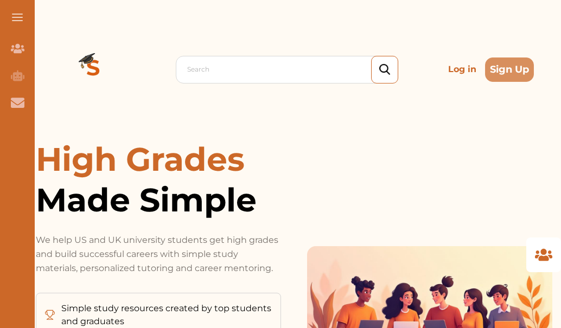 Image resolution: width=561 pixels, height=328 pixels. Describe the element at coordinates (510, 69) in the screenshot. I see `button: Sign Up` at that location.